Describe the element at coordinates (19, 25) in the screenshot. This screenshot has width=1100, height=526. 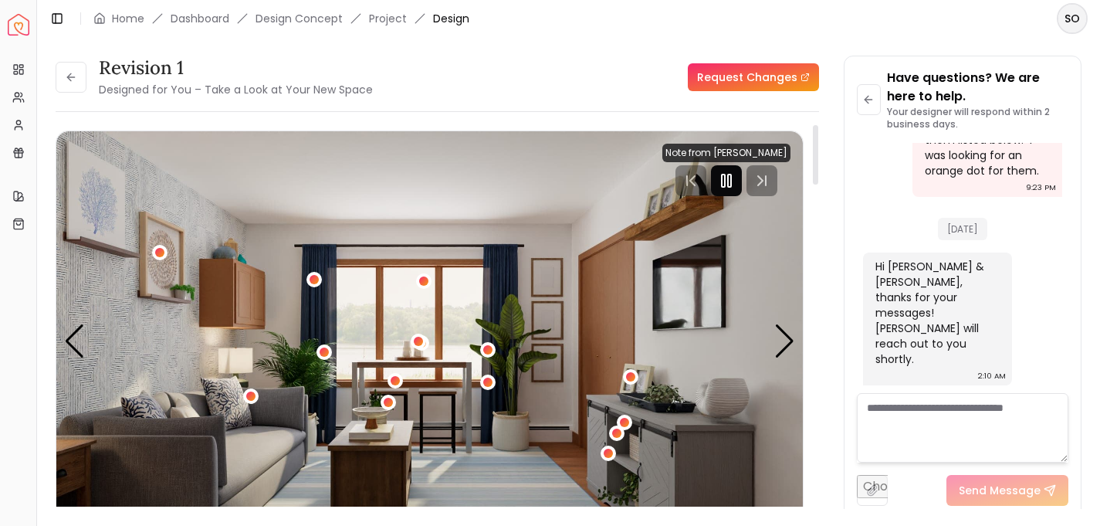
I see `img: Spacejoy Logo` at that location.